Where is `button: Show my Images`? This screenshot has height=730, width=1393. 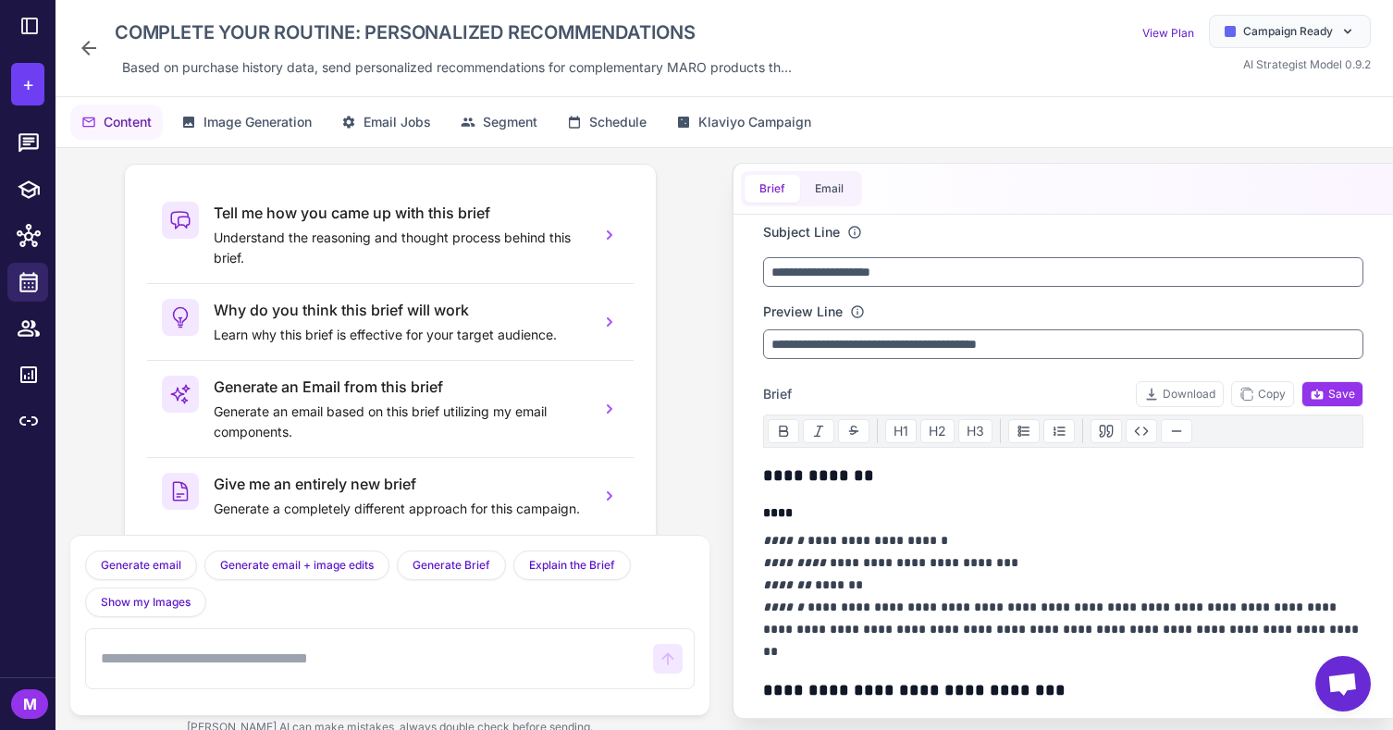
button: Show my Images is located at coordinates (145, 602).